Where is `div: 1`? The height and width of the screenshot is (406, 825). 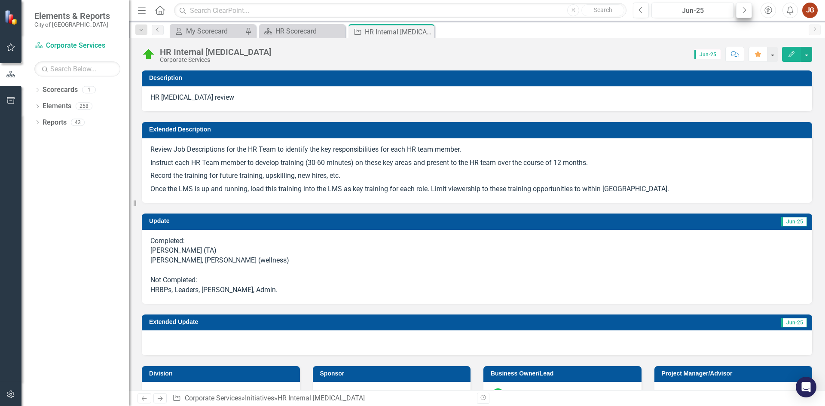
div: 1 is located at coordinates (89, 90).